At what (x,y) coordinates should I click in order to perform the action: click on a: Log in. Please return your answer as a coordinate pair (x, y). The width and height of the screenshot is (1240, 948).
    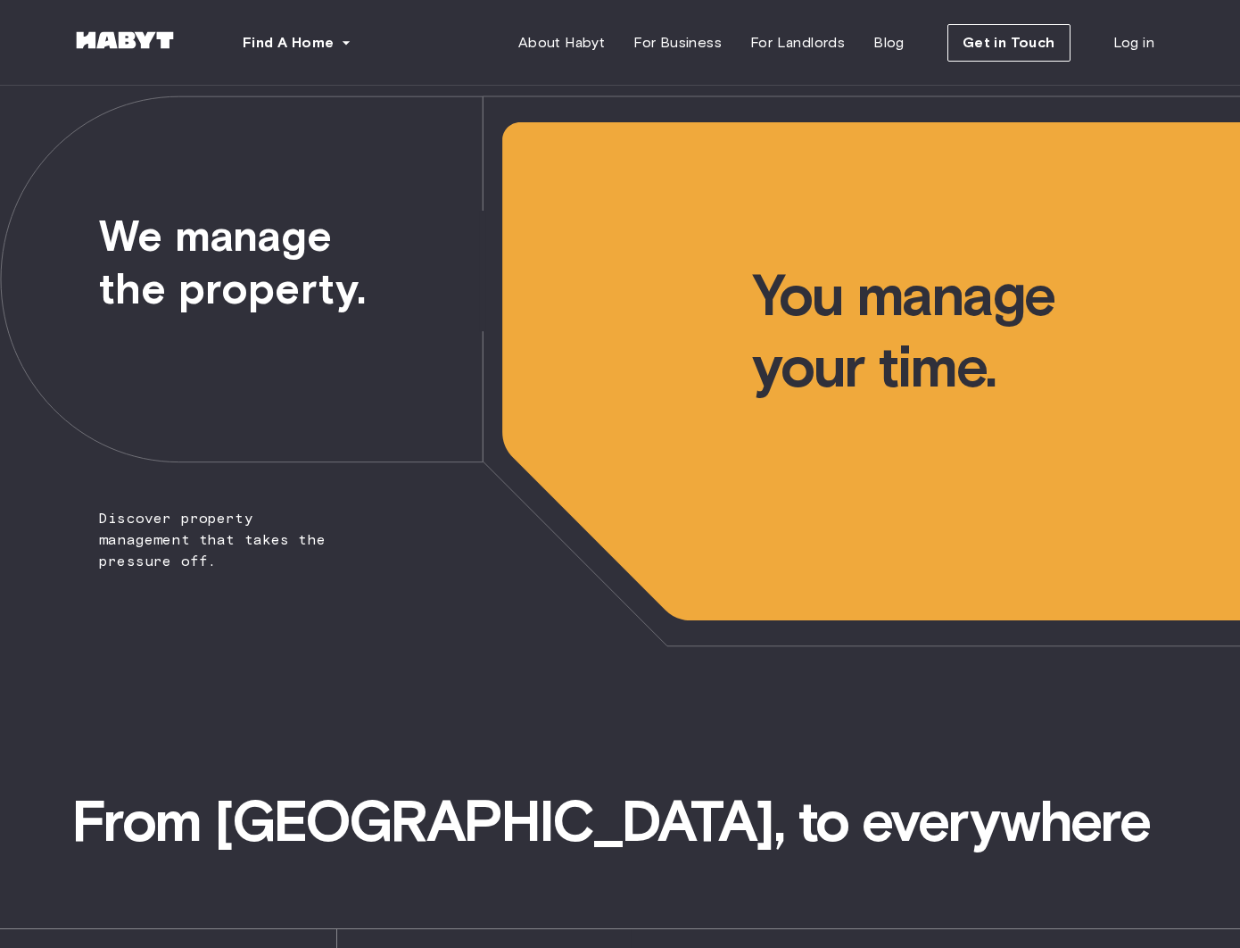
    Looking at the image, I should click on (1134, 43).